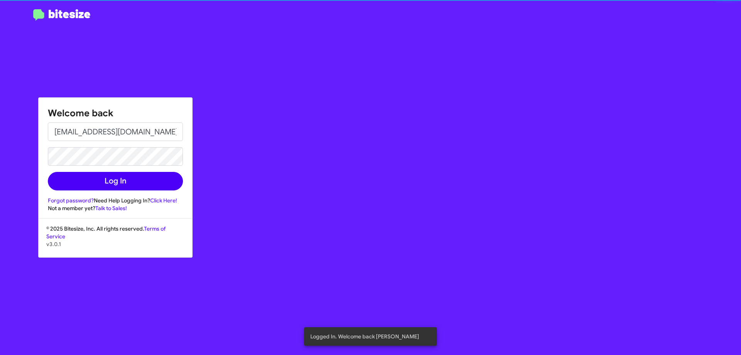 The height and width of the screenshot is (355, 741). What do you see at coordinates (115, 113) in the screenshot?
I see `h1: Welcome back` at bounding box center [115, 113].